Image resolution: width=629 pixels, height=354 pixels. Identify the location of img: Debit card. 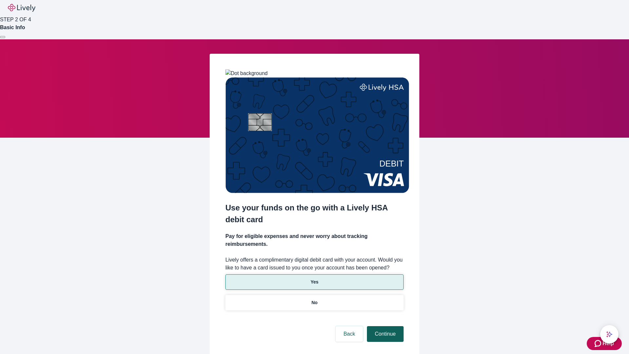
(317, 135).